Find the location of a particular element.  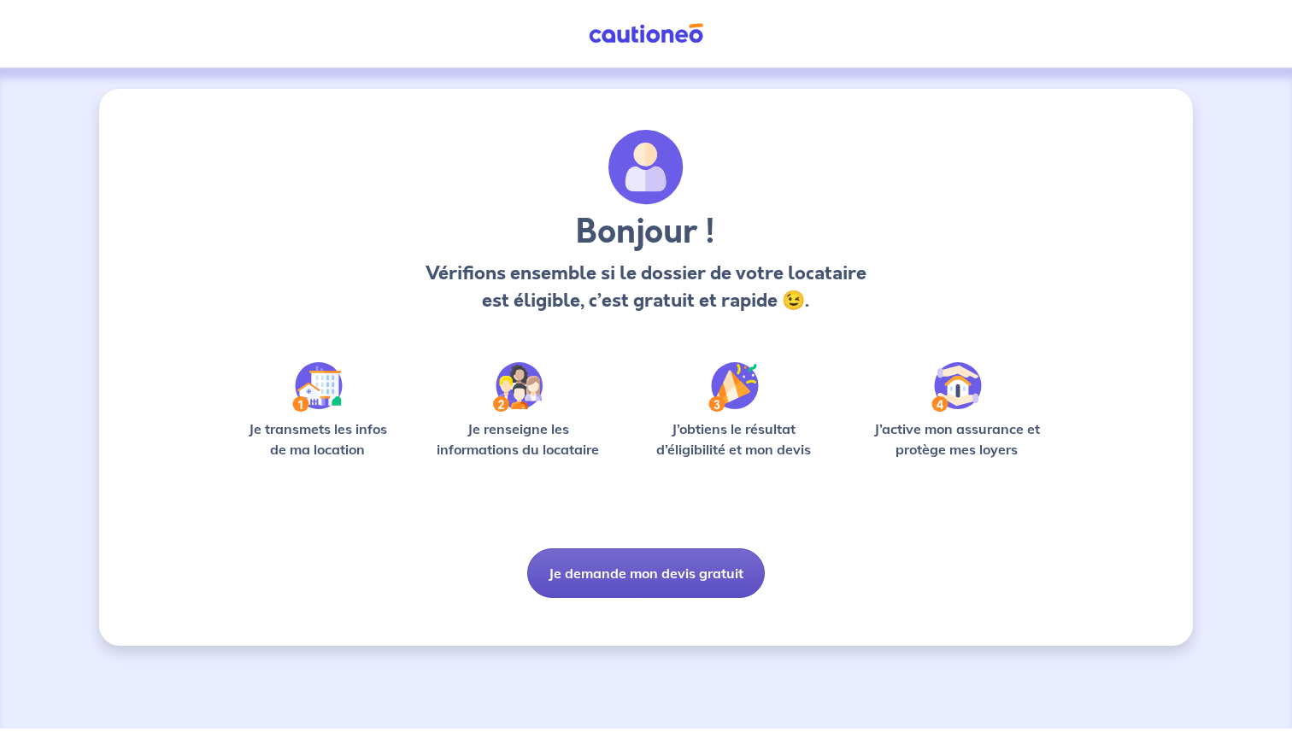

img: /static/90a569abe86eec82015bcaae536bd8e6/Step-1.svg is located at coordinates (317, 387).